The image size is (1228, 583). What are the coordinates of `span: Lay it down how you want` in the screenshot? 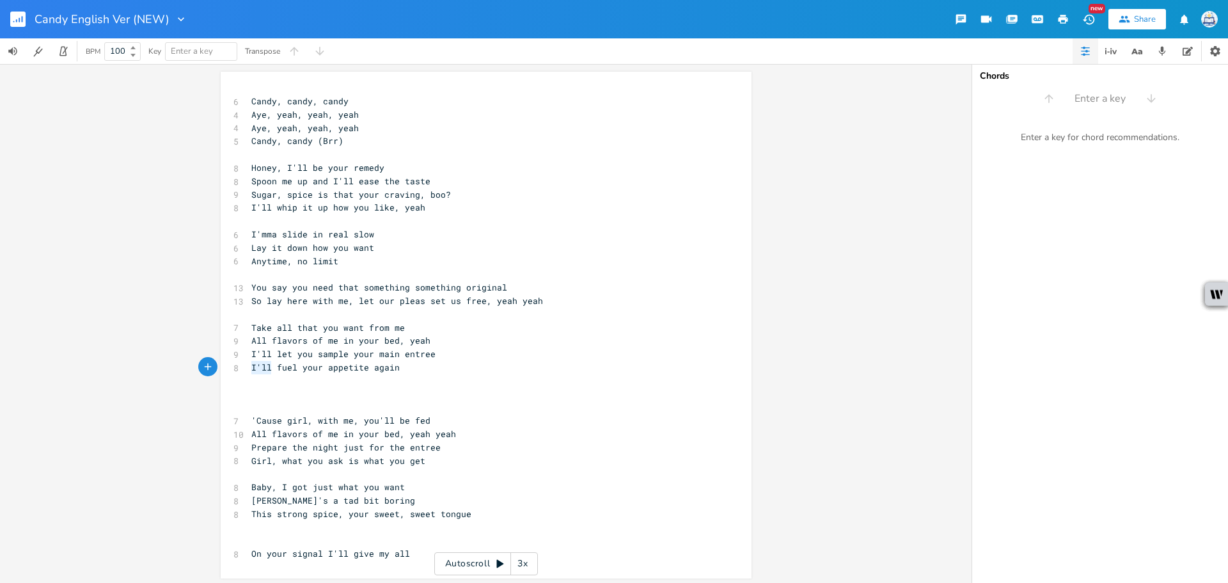 It's located at (313, 248).